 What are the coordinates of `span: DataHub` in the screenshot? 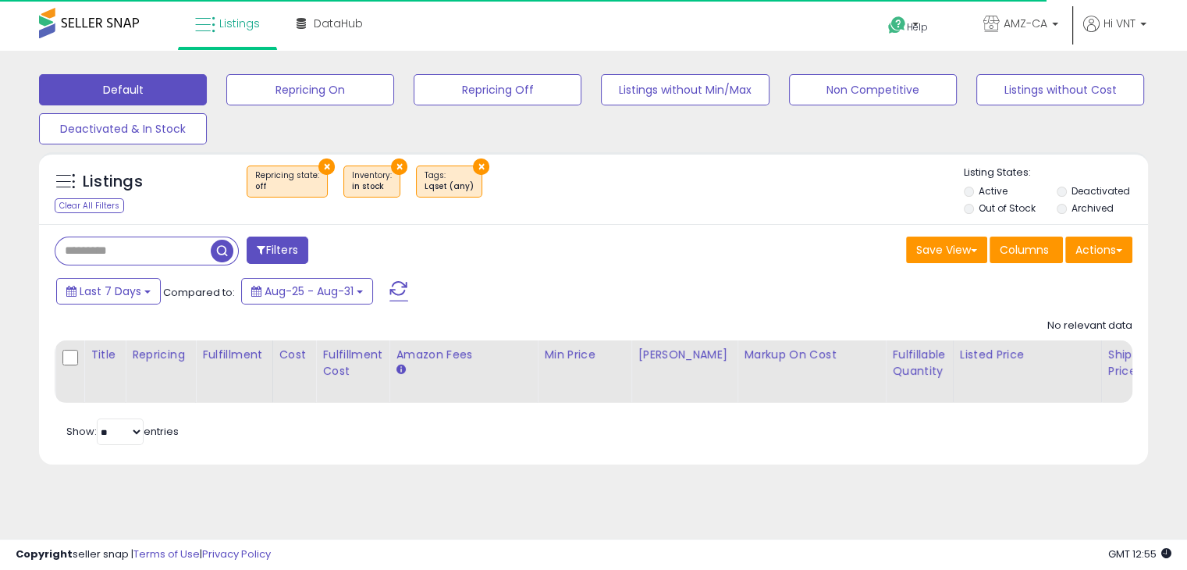 It's located at (338, 23).